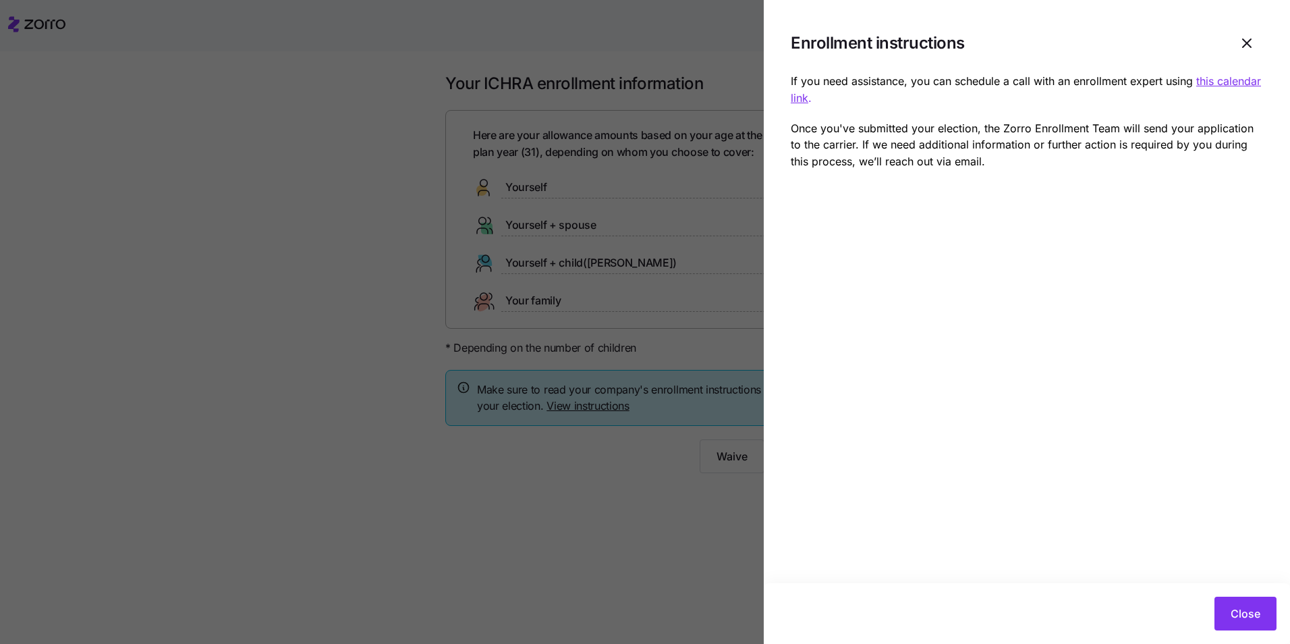 This screenshot has width=1290, height=644. Describe the element at coordinates (1027, 145) in the screenshot. I see `p: Once you've submitted your election, the Zorro Enrollment Team will send your application to the ...` at that location.